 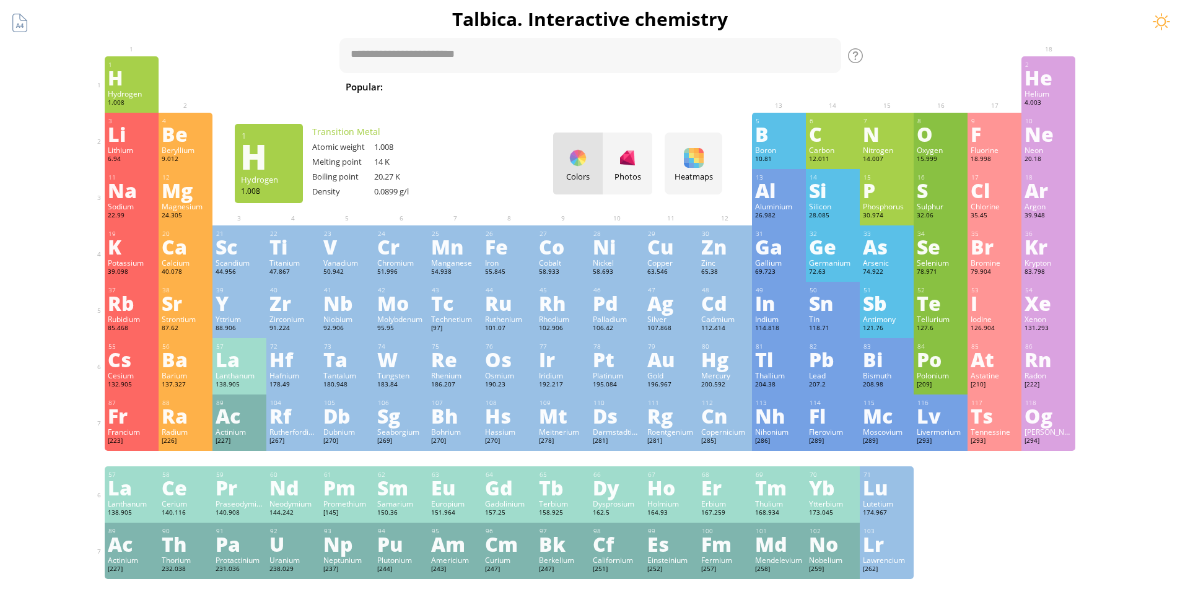 I want to click on div: 82, so click(x=833, y=346).